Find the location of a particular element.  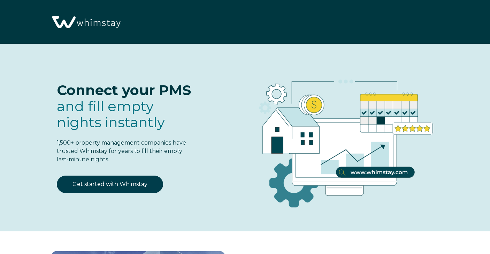

img: RBO Ilustrations-03 is located at coordinates (342, 138).